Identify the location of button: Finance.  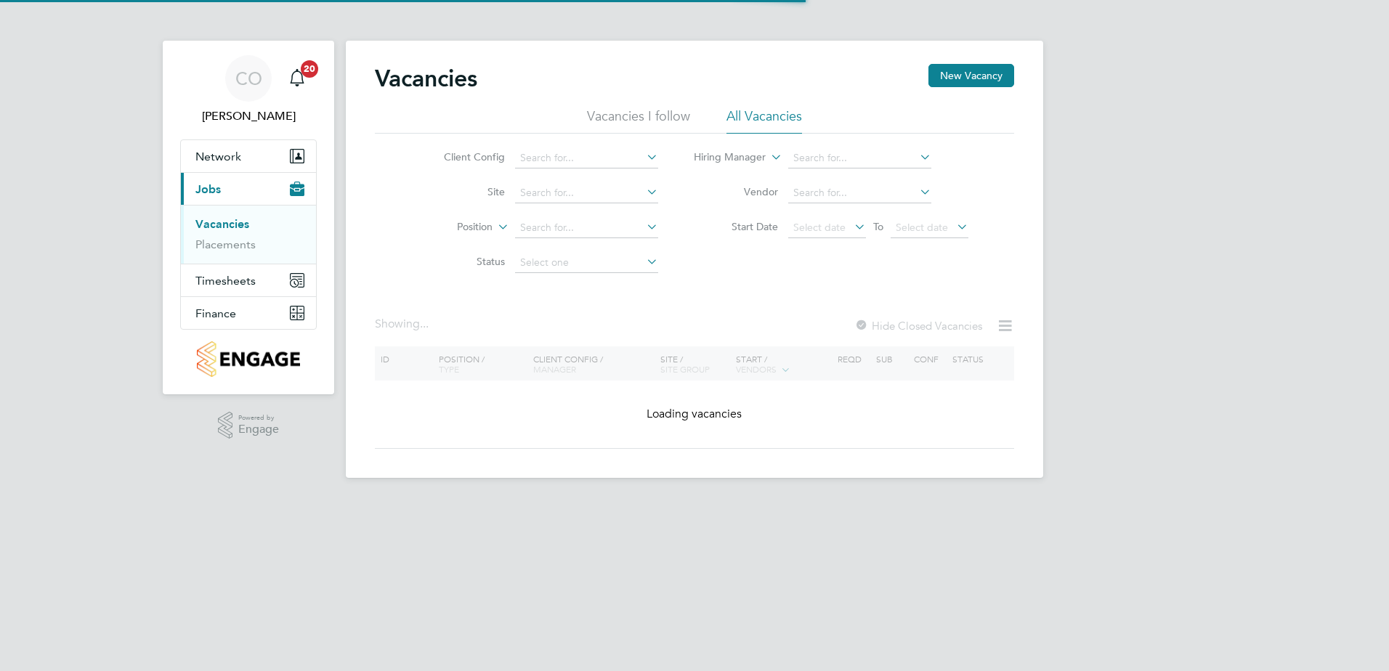
(248, 313).